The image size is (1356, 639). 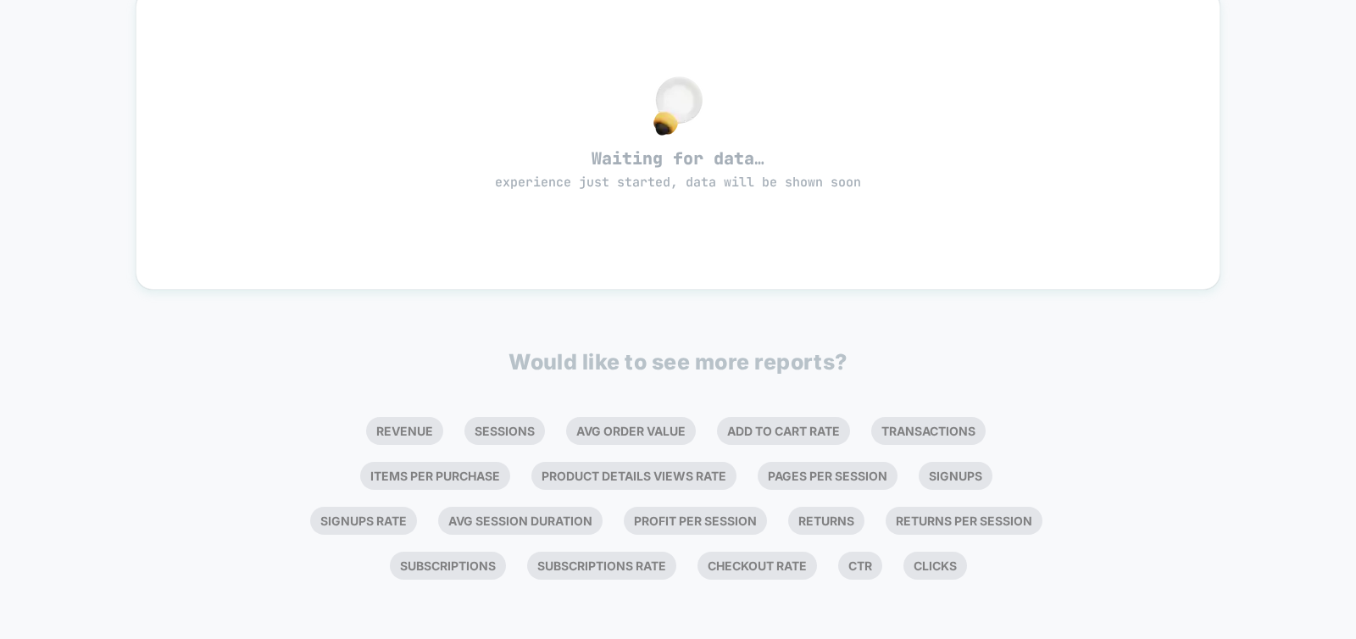 I want to click on p: Would like to see more reports?, so click(x=678, y=362).